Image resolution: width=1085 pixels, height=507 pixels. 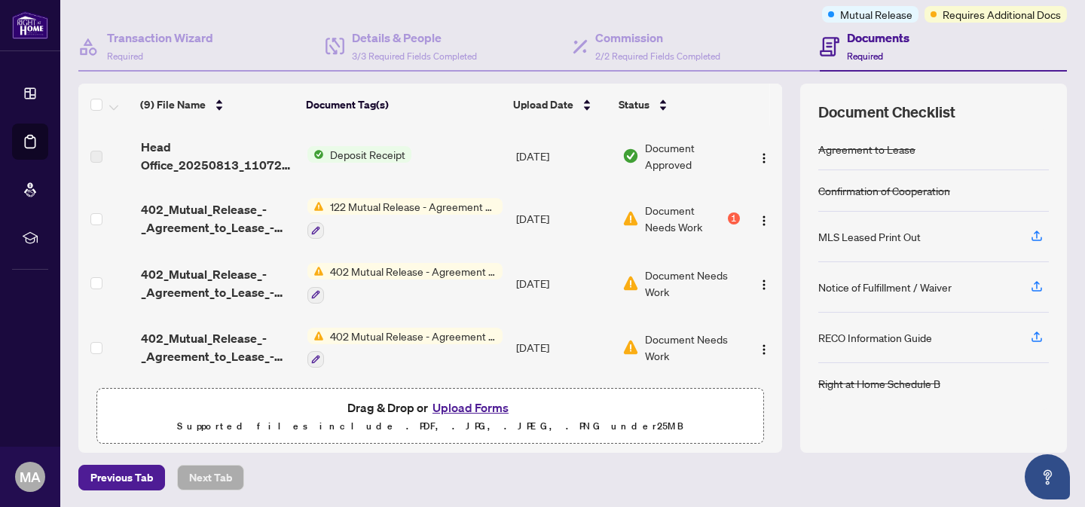 What do you see at coordinates (414, 38) in the screenshot?
I see `h4: Details & People` at bounding box center [414, 38].